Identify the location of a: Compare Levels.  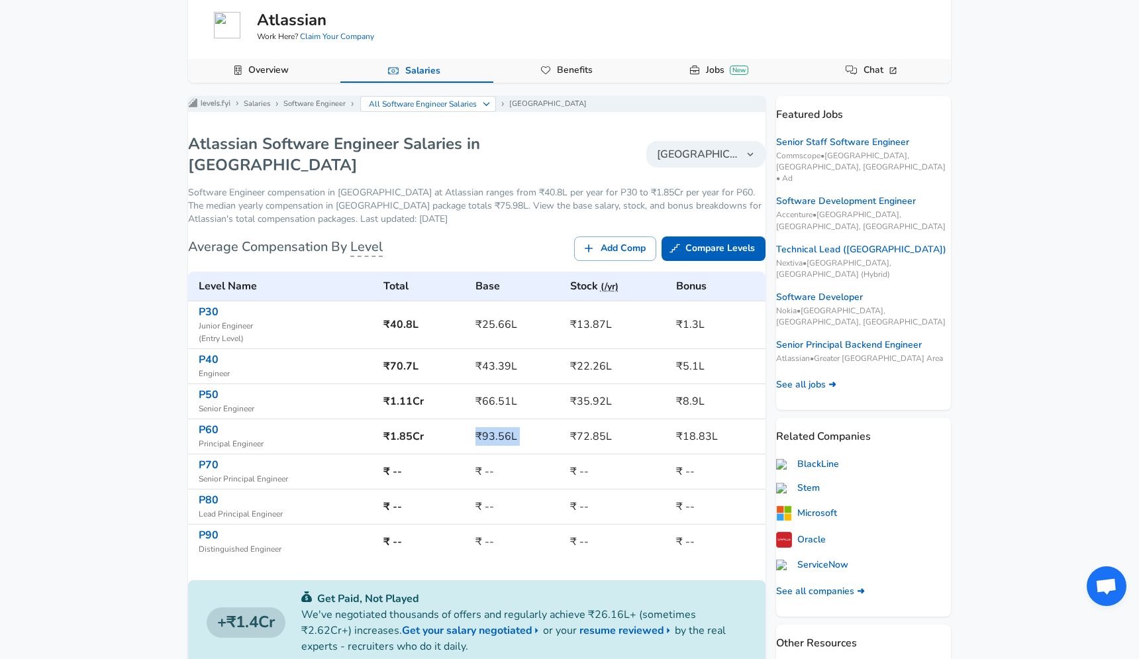
(713, 248).